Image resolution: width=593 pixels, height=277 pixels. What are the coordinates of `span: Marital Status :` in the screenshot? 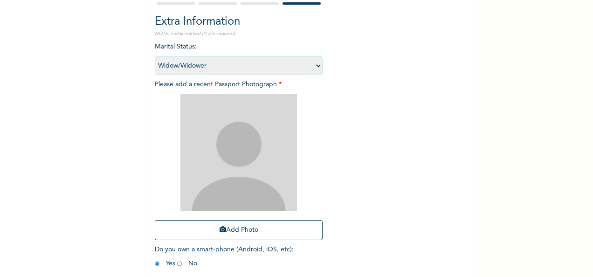 It's located at (239, 56).